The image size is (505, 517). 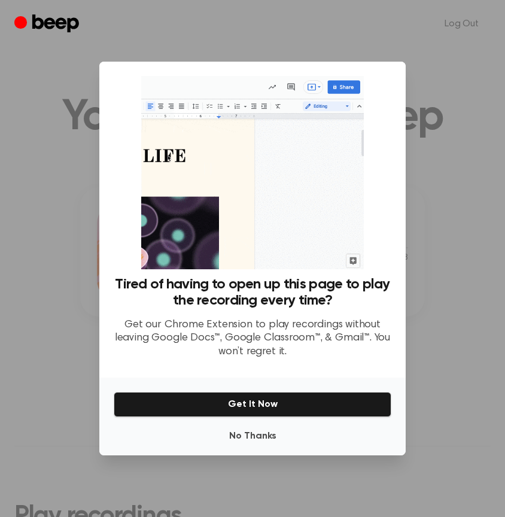 I want to click on p: Get our Chrome Extension to play recordings without leaving Google Docs™, Google Classroom™, & Gm..., so click(x=253, y=339).